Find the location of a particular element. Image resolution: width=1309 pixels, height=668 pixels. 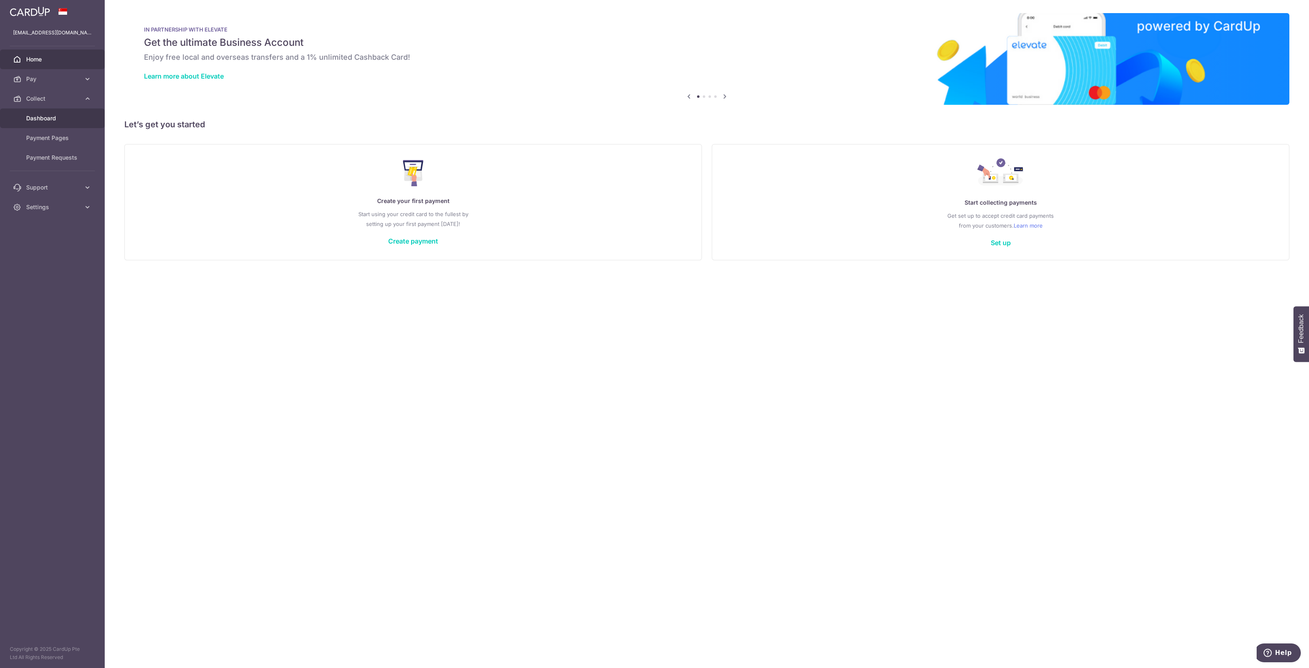

a: Create payment is located at coordinates (413, 241).